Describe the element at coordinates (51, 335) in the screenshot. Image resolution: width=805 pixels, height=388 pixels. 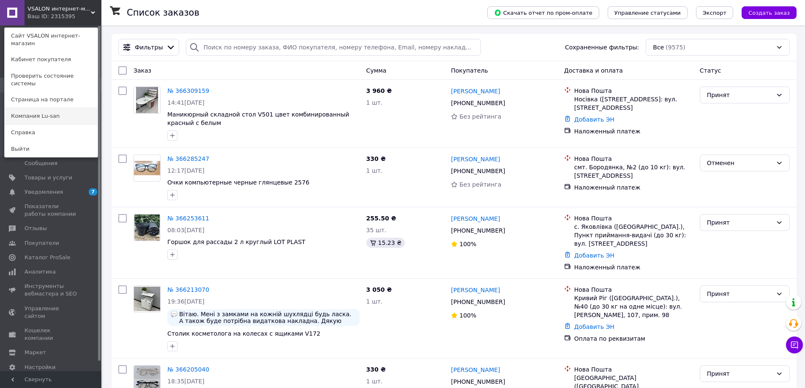
I see `span: Кошелек компании` at that location.